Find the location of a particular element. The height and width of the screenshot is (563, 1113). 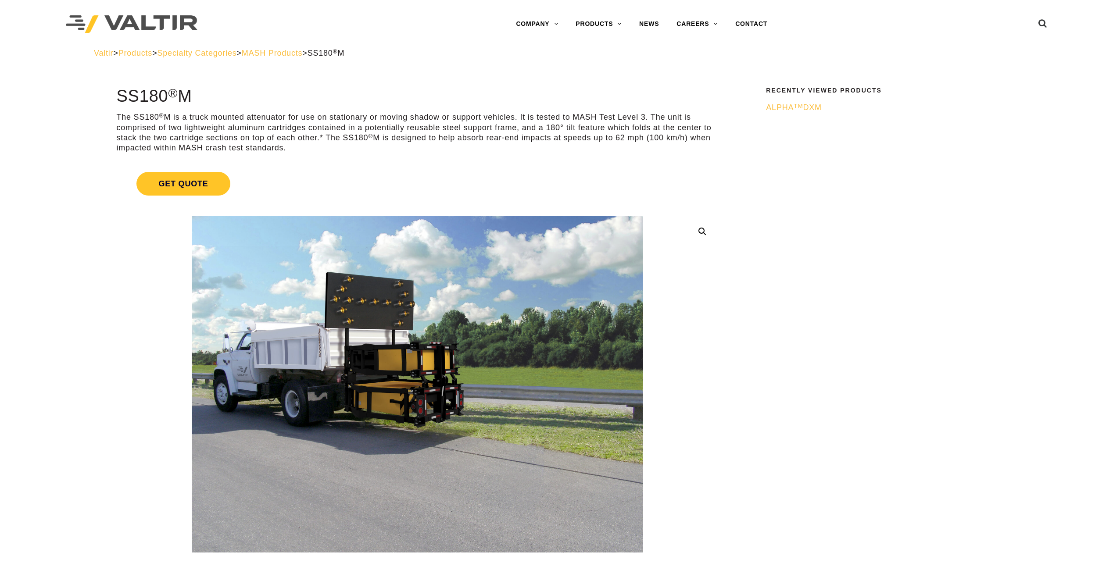

a: CONTACT is located at coordinates (751, 24).